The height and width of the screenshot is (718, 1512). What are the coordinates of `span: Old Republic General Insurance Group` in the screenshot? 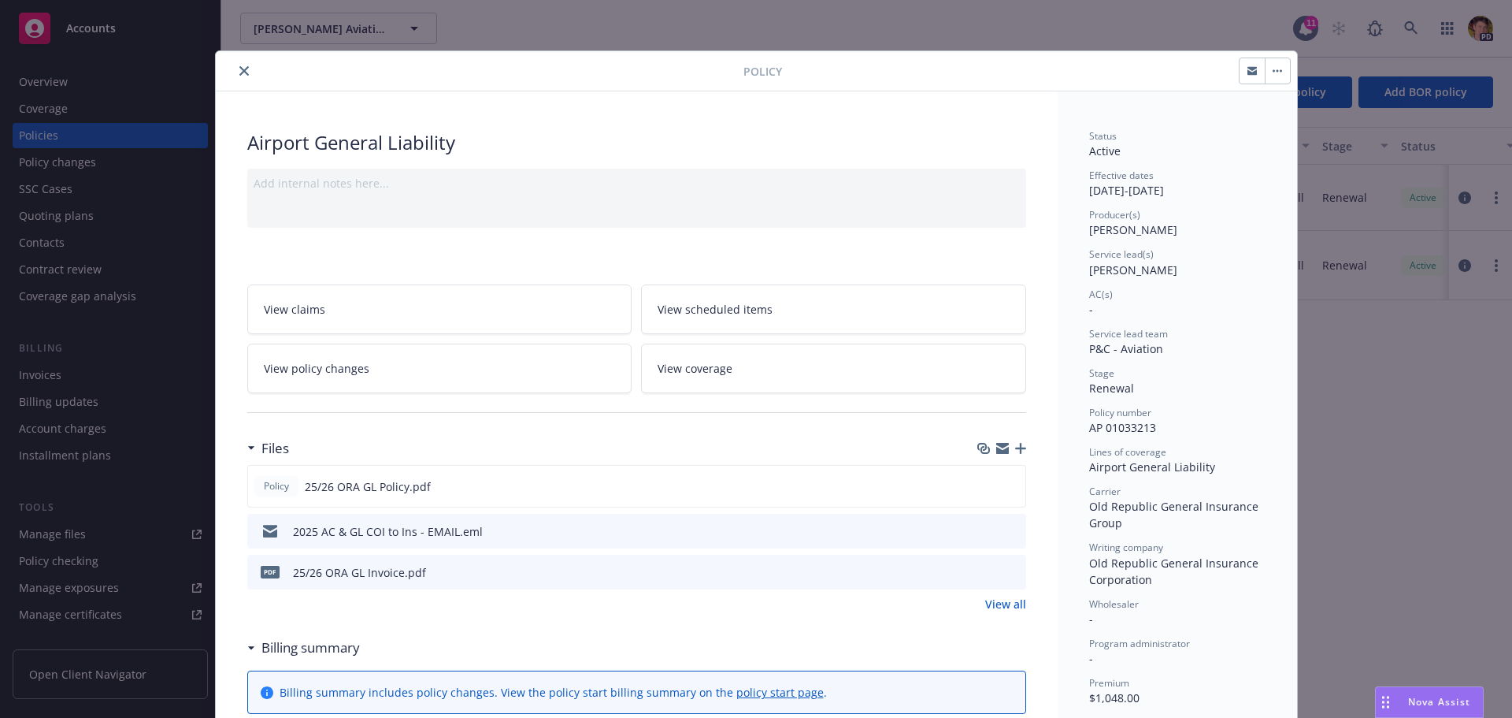 It's located at (1175, 514).